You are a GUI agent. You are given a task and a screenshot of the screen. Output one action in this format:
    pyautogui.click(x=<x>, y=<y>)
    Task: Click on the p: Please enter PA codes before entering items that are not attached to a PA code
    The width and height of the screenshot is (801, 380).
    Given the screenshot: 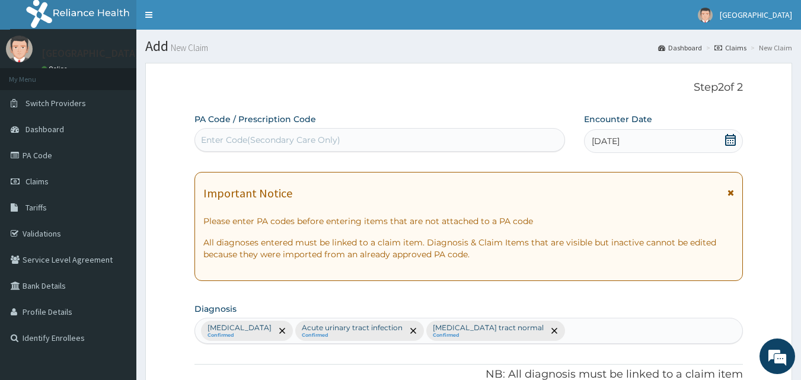 What is the action you would take?
    pyautogui.click(x=469, y=221)
    